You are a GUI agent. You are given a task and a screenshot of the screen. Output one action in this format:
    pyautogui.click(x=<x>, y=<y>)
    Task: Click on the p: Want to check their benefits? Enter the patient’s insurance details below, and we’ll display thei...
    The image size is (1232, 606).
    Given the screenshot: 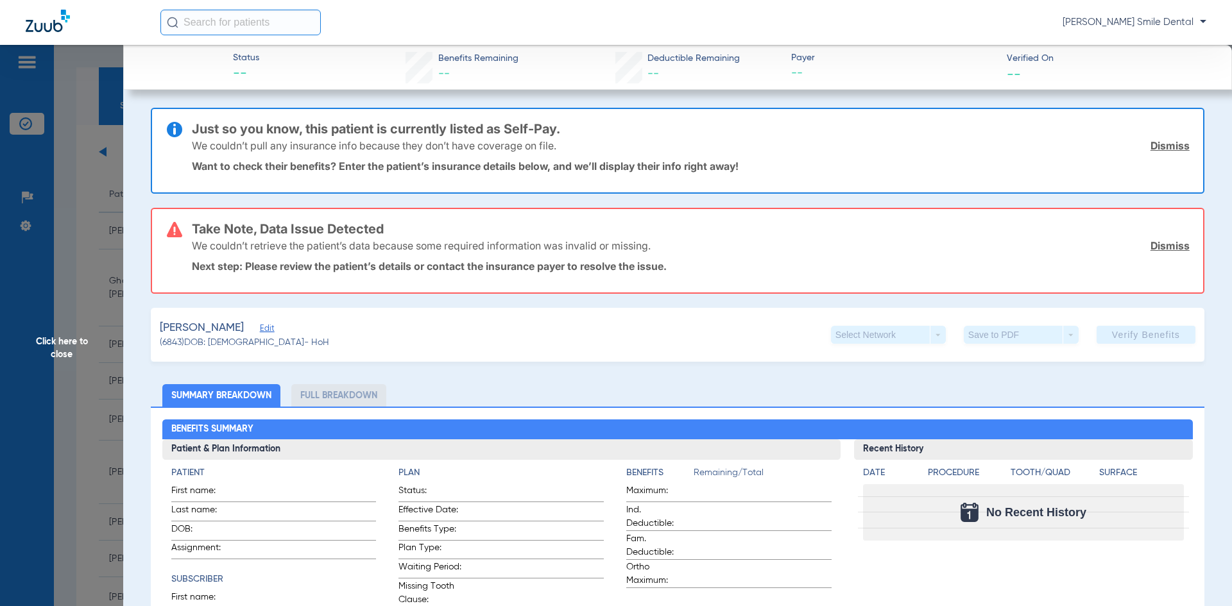 What is the action you would take?
    pyautogui.click(x=690, y=166)
    